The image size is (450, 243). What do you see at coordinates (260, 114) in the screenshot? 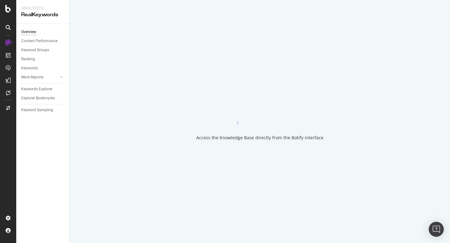
I see `div: animation` at bounding box center [260, 114].